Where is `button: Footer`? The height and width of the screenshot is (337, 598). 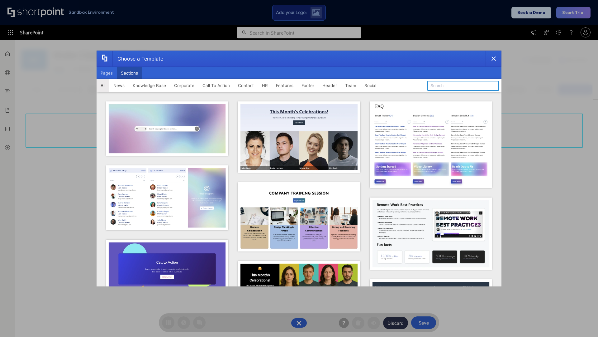
button: Footer is located at coordinates (308, 85).